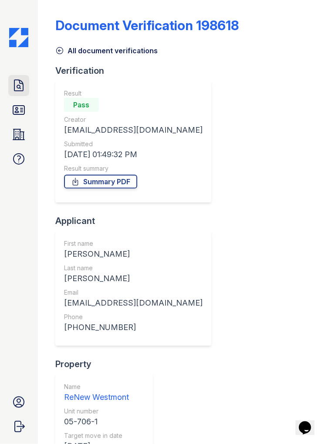 This screenshot has height=444, width=332. Describe the element at coordinates (137, 221) in the screenshot. I see `div: Applicant` at that location.